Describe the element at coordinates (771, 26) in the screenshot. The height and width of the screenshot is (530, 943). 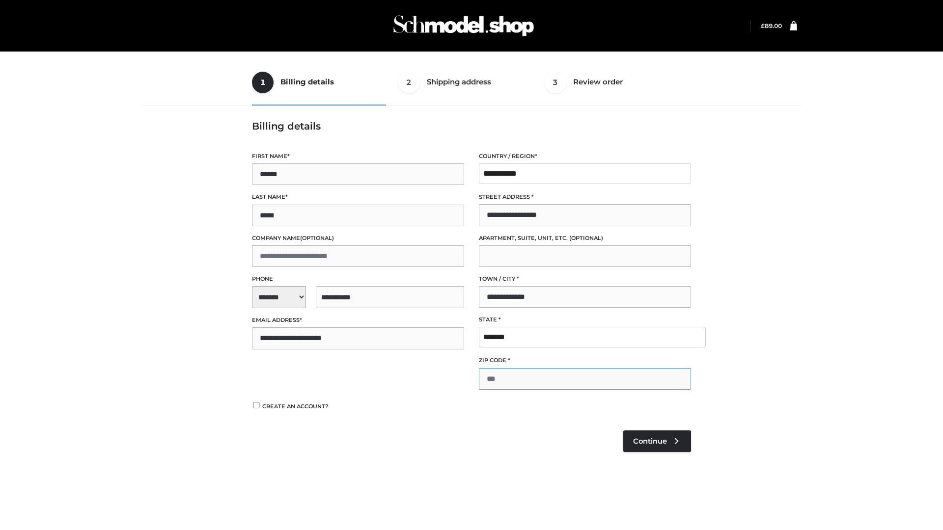
I see `a: £89.00` at that location.